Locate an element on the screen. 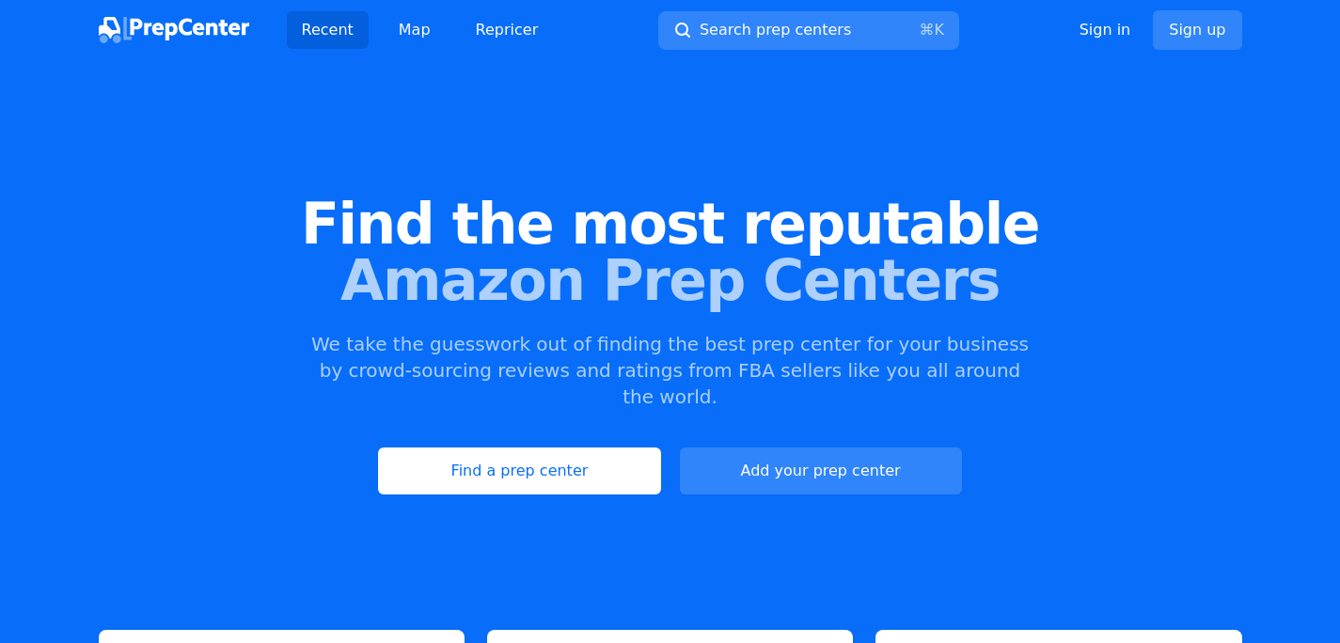  p: We take the guesswork out of finding the best prep center for your business by crowd-sourcing rev... is located at coordinates (670, 370).